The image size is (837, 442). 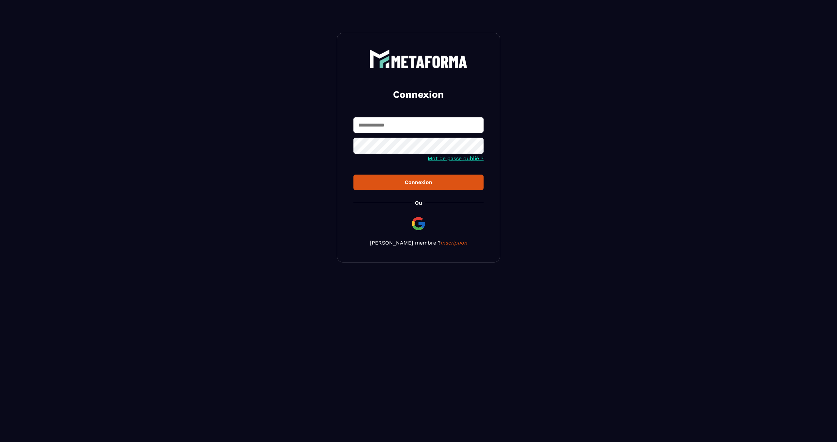 What do you see at coordinates (419, 224) in the screenshot?
I see `img: google` at bounding box center [419, 224].